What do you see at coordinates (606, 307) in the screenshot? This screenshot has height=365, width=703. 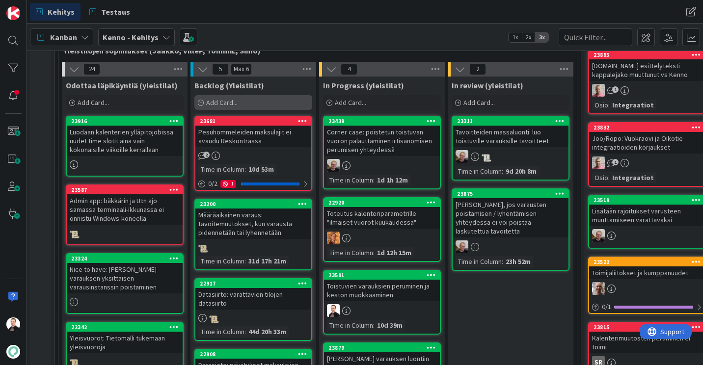 I see `span: 0 / 1` at bounding box center [606, 307].